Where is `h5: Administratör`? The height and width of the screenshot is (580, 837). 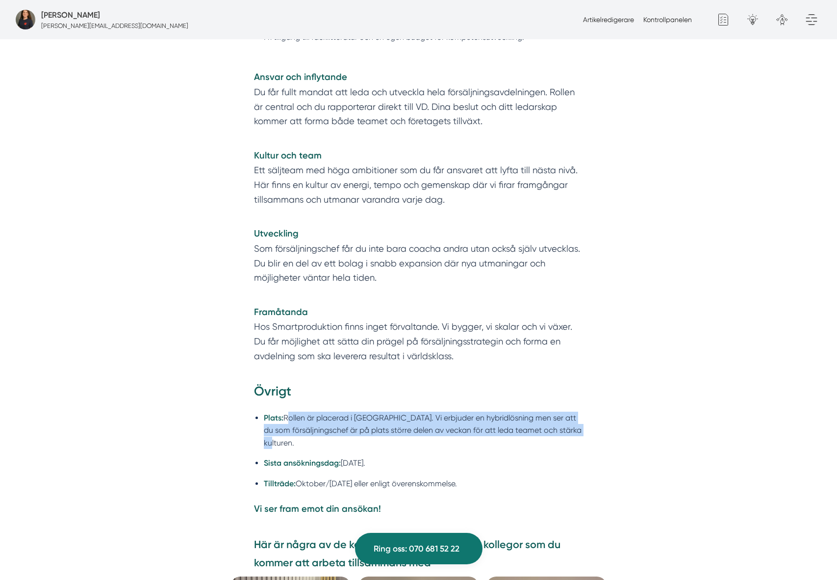
h5: Administratör is located at coordinates (71, 15).